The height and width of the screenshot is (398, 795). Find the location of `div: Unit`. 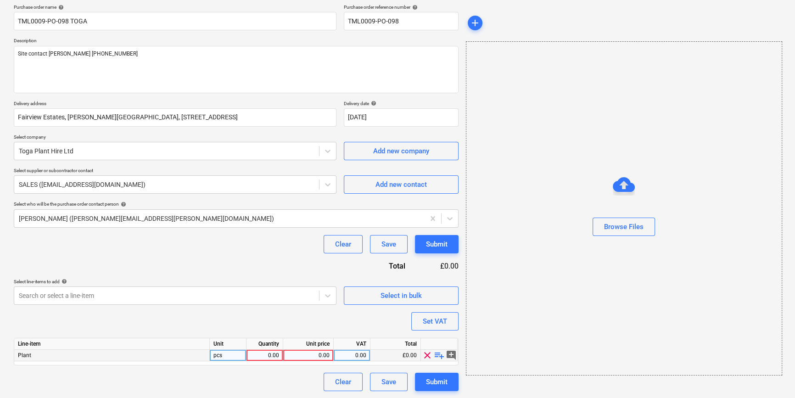

div: Unit is located at coordinates (228, 344).